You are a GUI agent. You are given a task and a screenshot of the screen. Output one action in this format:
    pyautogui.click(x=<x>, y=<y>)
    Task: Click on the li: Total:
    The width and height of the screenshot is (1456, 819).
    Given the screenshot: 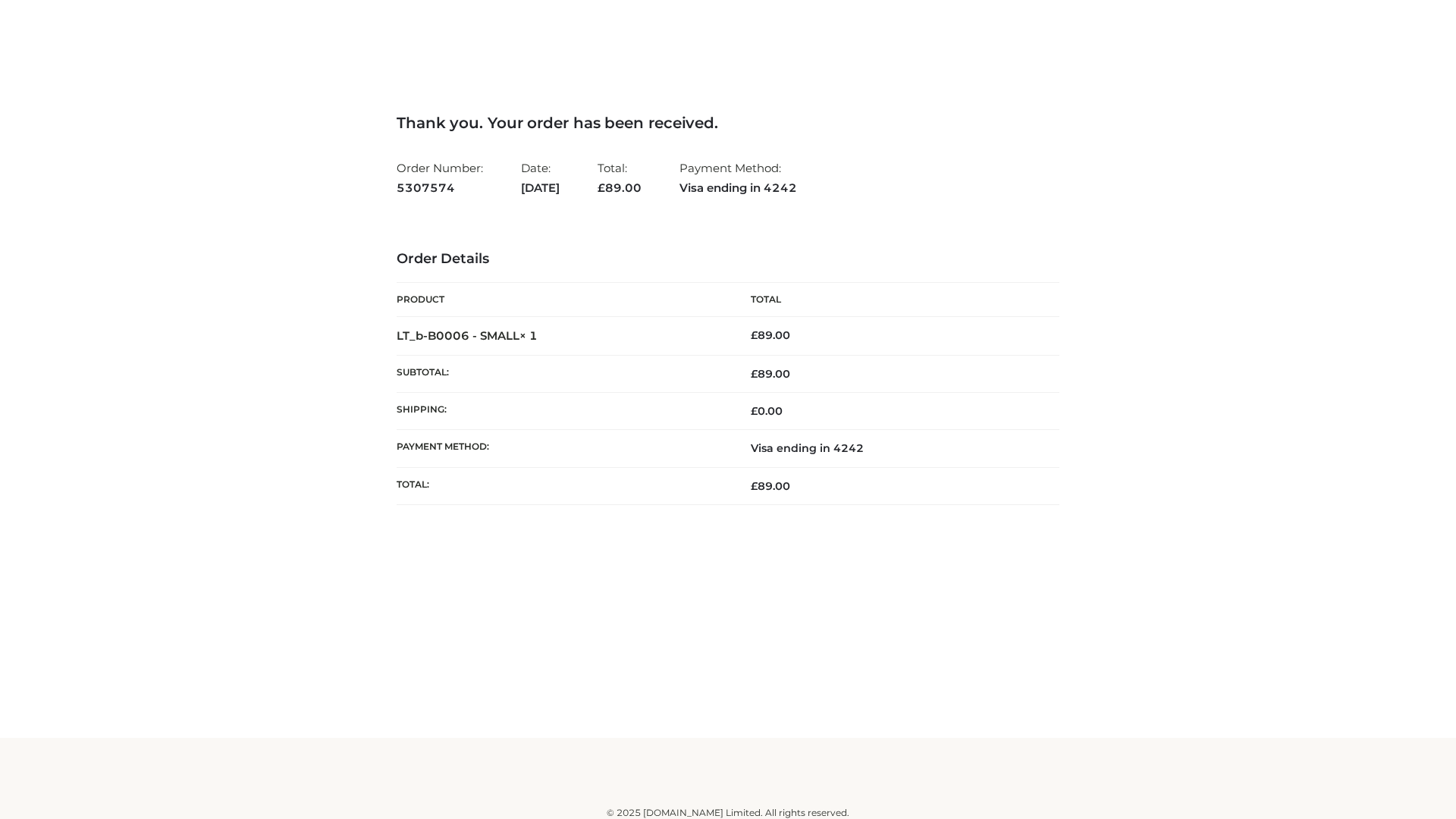 What is the action you would take?
    pyautogui.click(x=620, y=178)
    